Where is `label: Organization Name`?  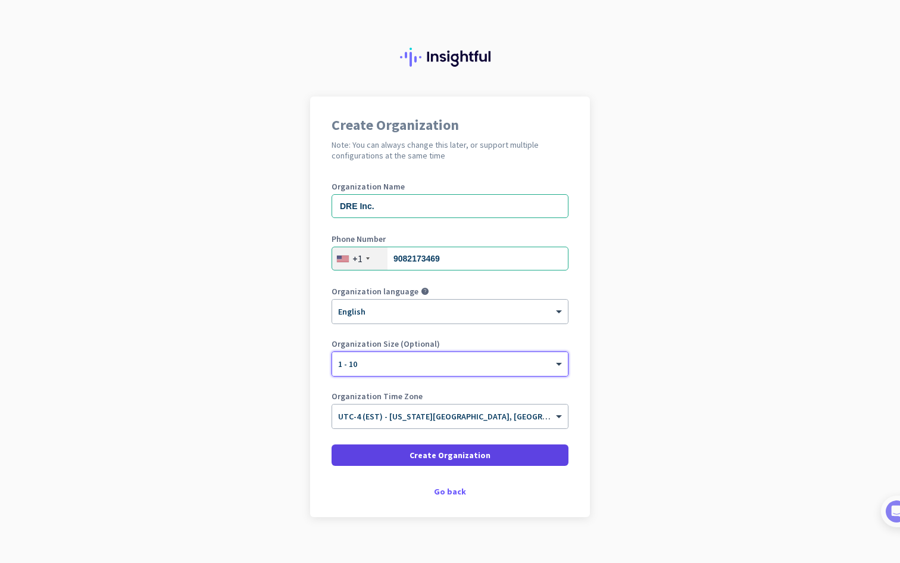 label: Organization Name is located at coordinates (450, 186).